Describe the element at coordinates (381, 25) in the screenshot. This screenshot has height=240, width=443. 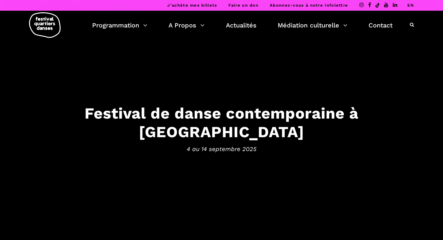
I see `a: Contact` at that location.